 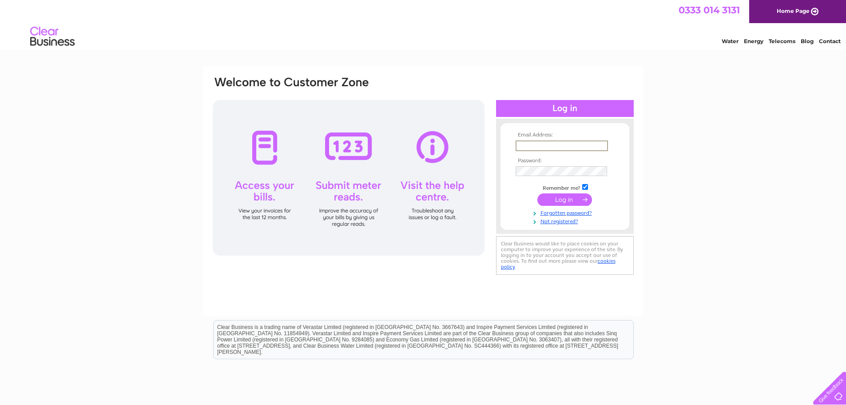 What do you see at coordinates (564, 199) in the screenshot?
I see `input: Submit` at bounding box center [564, 199].